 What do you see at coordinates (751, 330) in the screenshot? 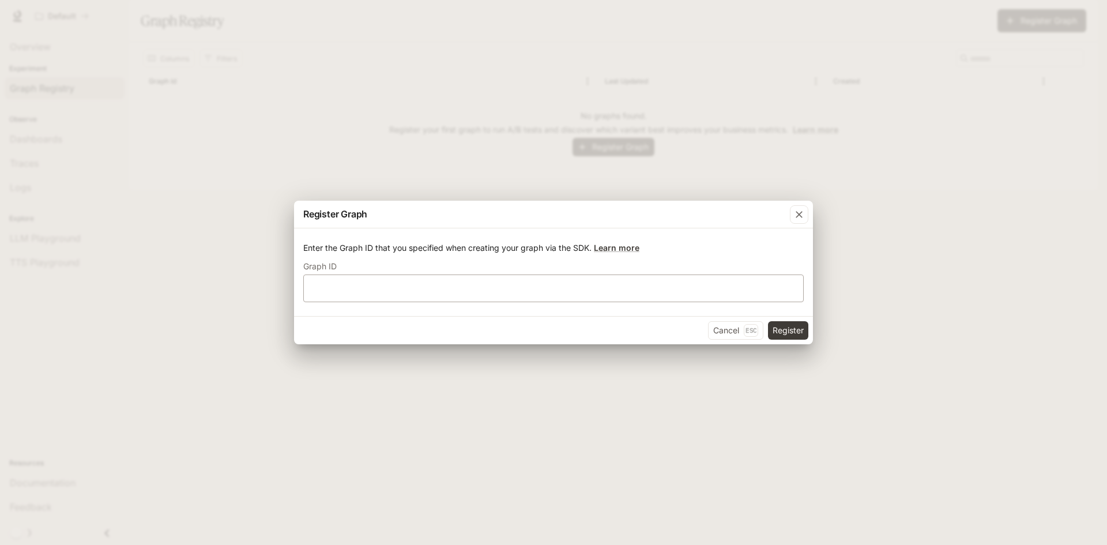
I see `p: Esc` at bounding box center [751, 330].